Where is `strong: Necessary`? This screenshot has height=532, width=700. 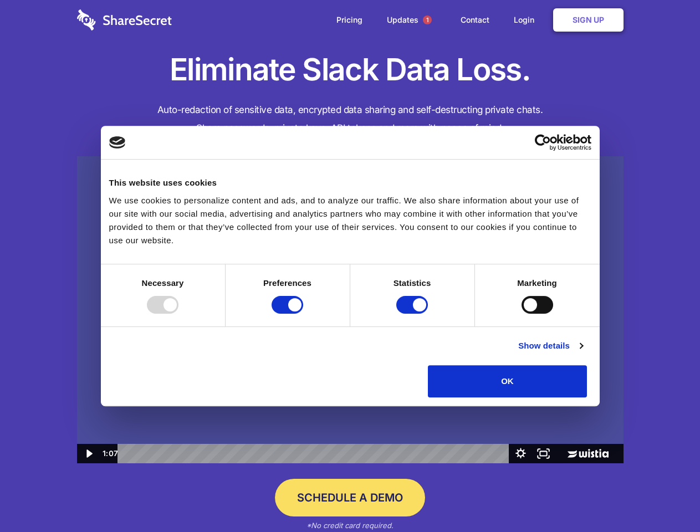 strong: Necessary is located at coordinates (163, 282).